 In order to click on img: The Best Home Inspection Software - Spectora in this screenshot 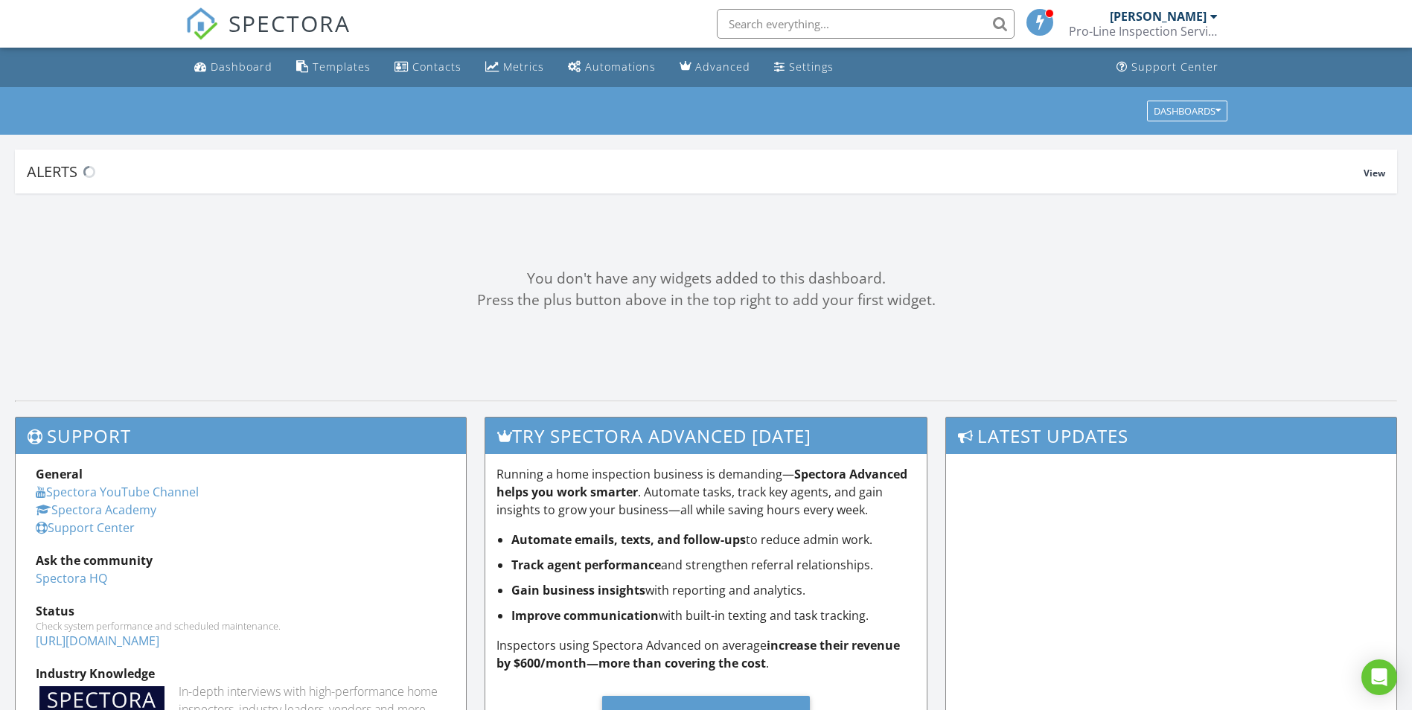, I will do `click(202, 24)`.